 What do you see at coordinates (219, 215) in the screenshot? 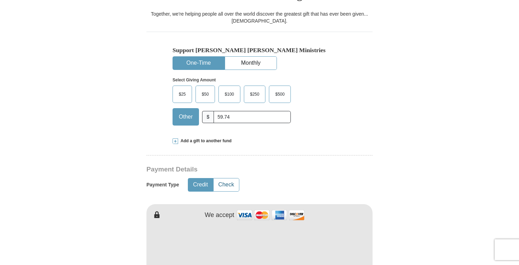
I see `h4: We accept` at bounding box center [219, 215].